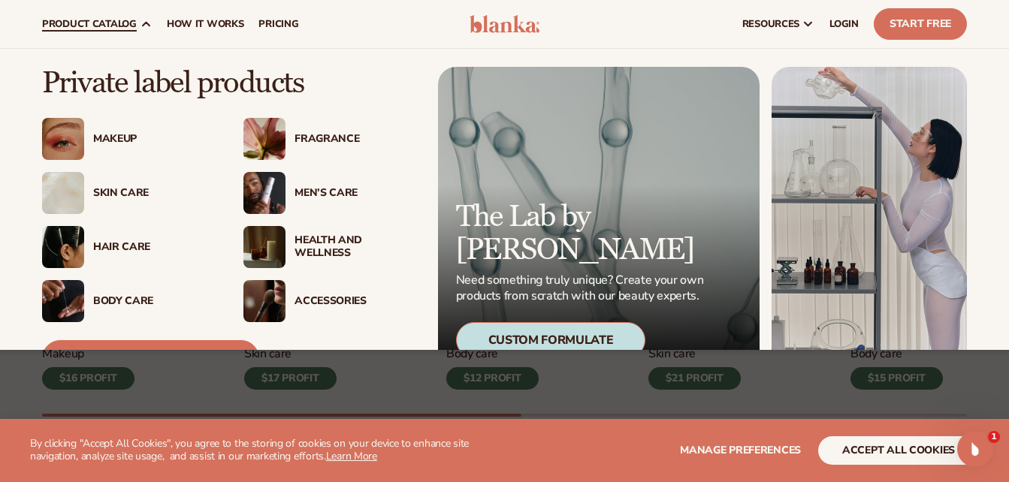  I want to click on span: Manage preferences, so click(740, 450).